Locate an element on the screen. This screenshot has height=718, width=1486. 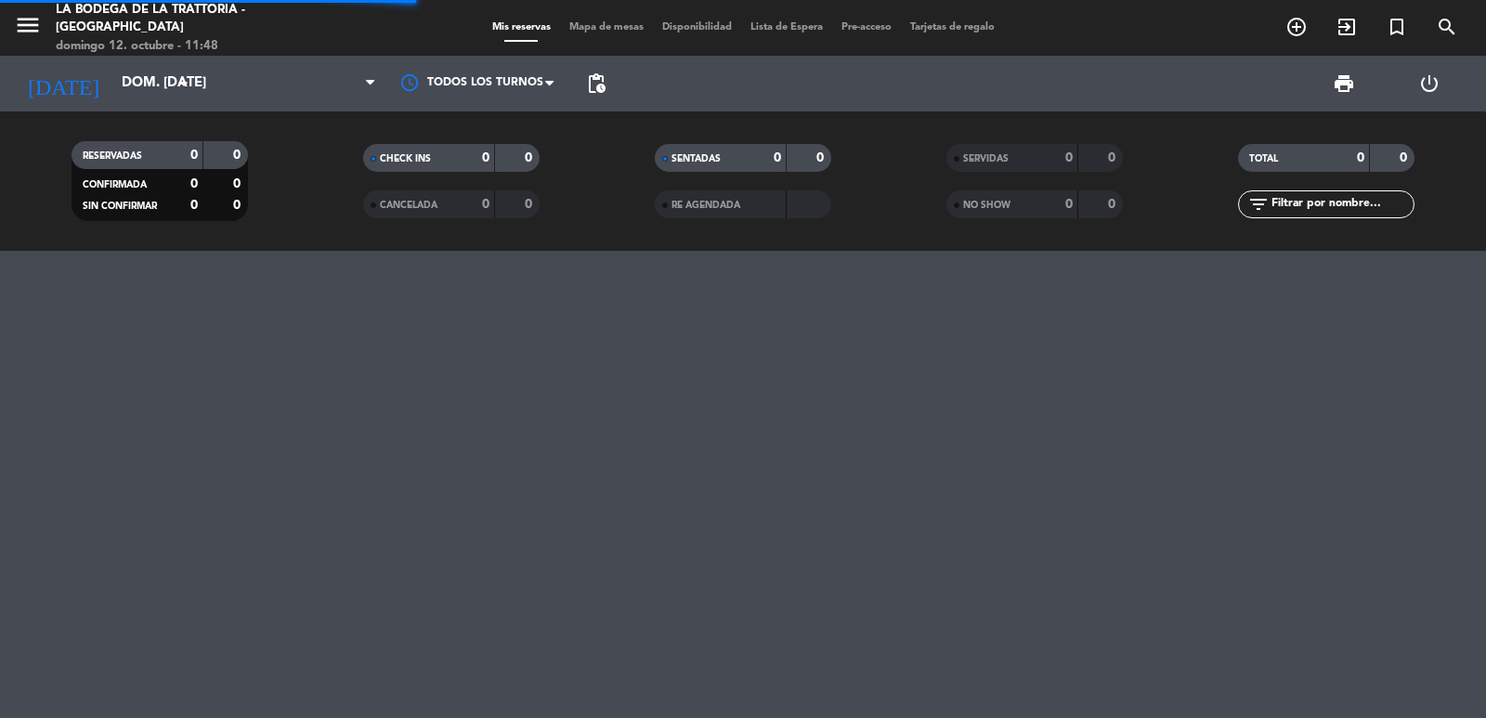
span: Pre-acceso is located at coordinates (867, 27).